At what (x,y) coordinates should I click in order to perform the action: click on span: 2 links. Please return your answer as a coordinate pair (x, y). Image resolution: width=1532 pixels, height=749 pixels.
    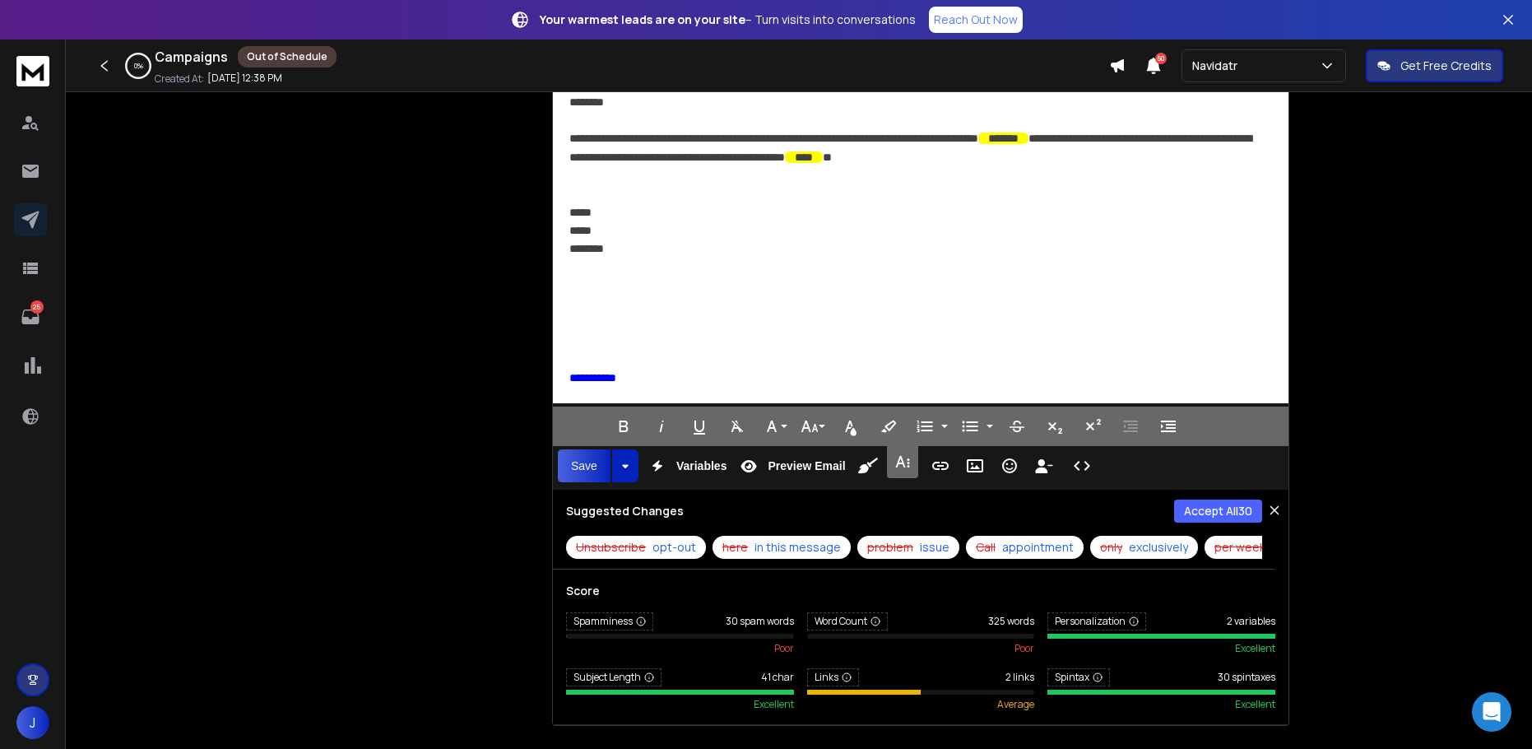
    Looking at the image, I should click on (1019, 677).